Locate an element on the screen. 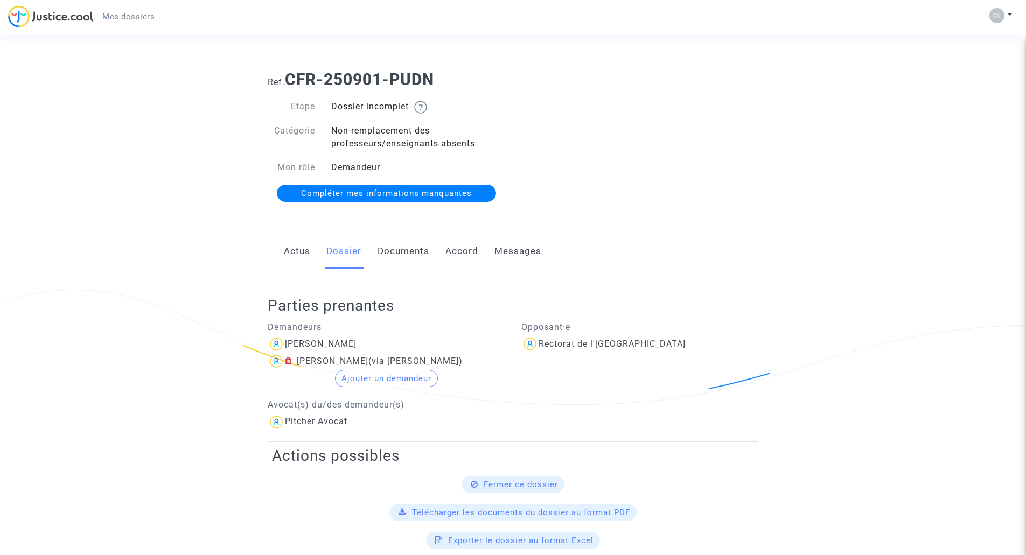 The width and height of the screenshot is (1026, 555). button: Ajouter un demandeur is located at coordinates (386, 379).